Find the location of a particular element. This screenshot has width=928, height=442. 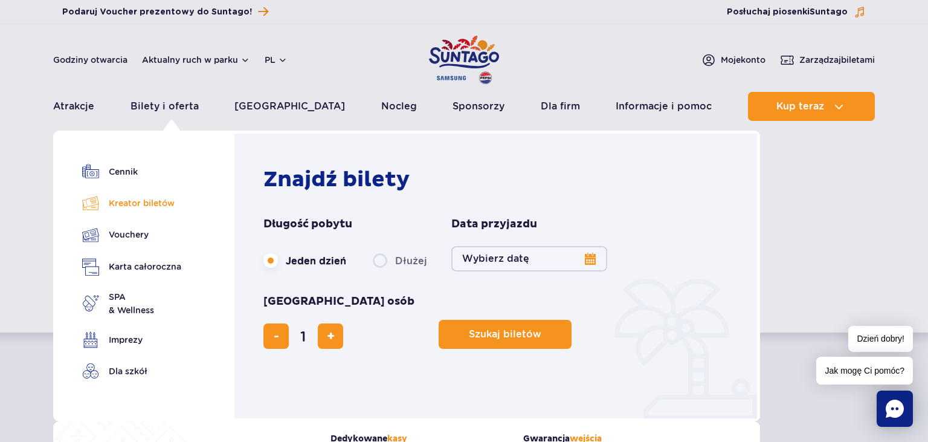

a: Bilety i oferta is located at coordinates (164, 106).